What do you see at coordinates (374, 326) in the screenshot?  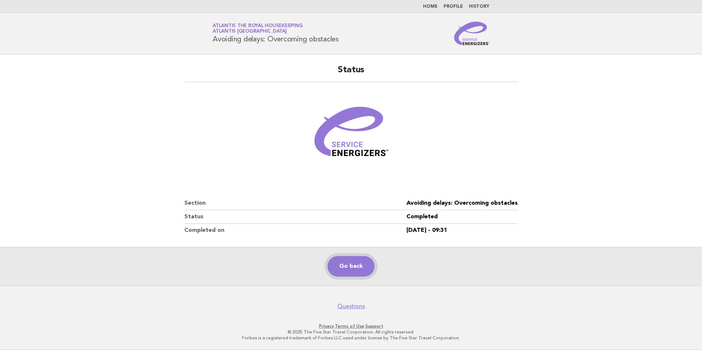 I see `a: Support` at bounding box center [374, 326].